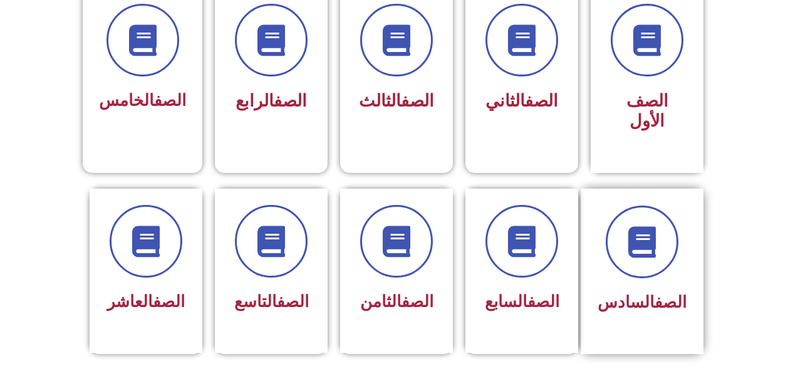  I want to click on span: التاسع, so click(271, 301).